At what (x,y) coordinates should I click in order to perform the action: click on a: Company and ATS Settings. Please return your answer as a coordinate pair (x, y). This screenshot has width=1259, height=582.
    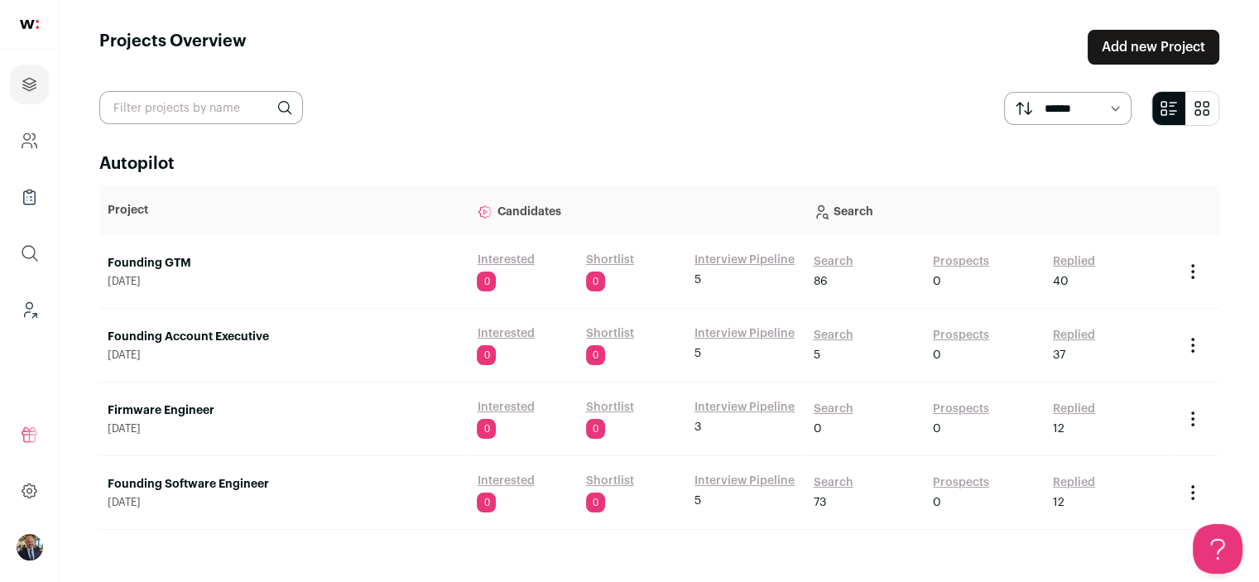
    Looking at the image, I should click on (29, 141).